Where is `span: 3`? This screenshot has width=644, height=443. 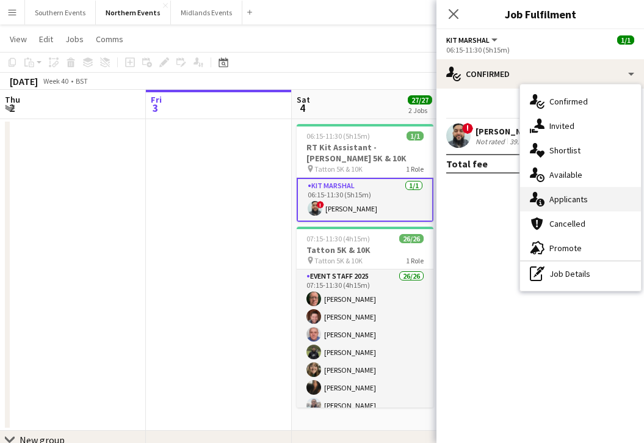 span: 3 is located at coordinates (155, 108).